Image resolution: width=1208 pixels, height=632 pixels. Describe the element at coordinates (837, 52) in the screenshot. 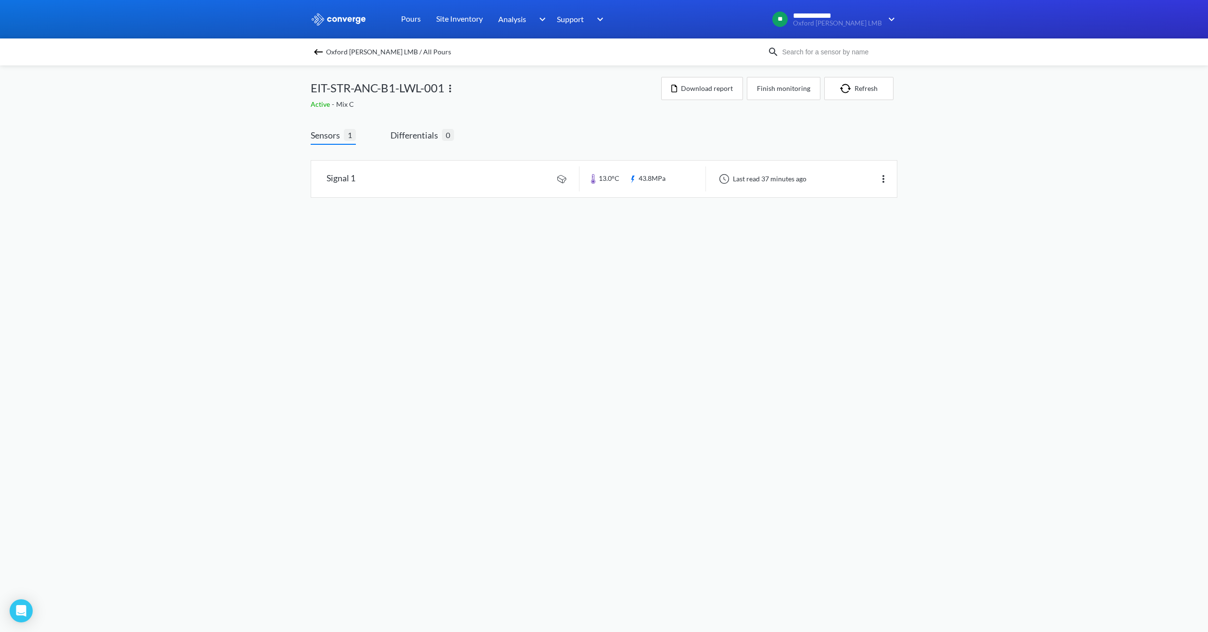

I see `input: Search for a sensor by name` at that location.